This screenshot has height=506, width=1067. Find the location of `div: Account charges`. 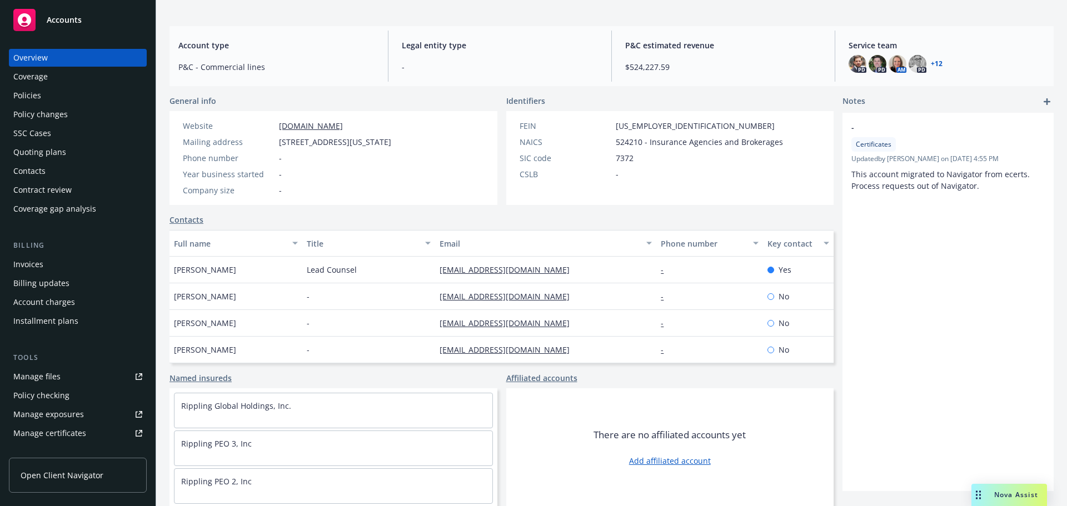

div: Account charges is located at coordinates (44, 302).